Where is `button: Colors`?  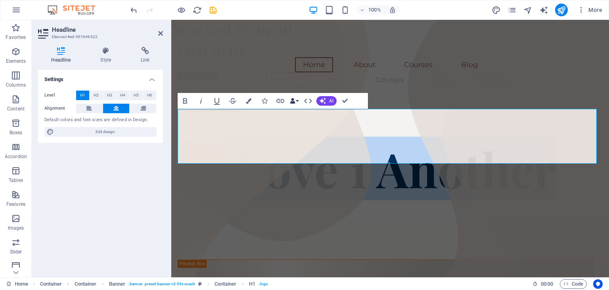
button: Colors is located at coordinates (249, 101).